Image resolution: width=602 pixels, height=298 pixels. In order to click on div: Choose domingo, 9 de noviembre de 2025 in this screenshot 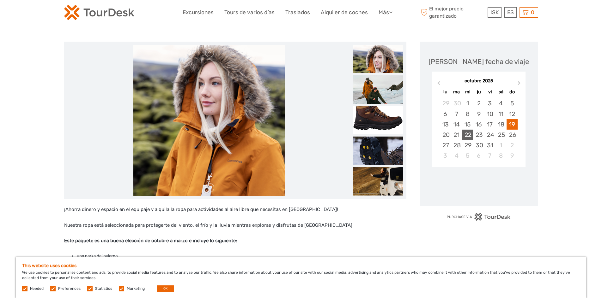, I will do `click(512, 156)`.